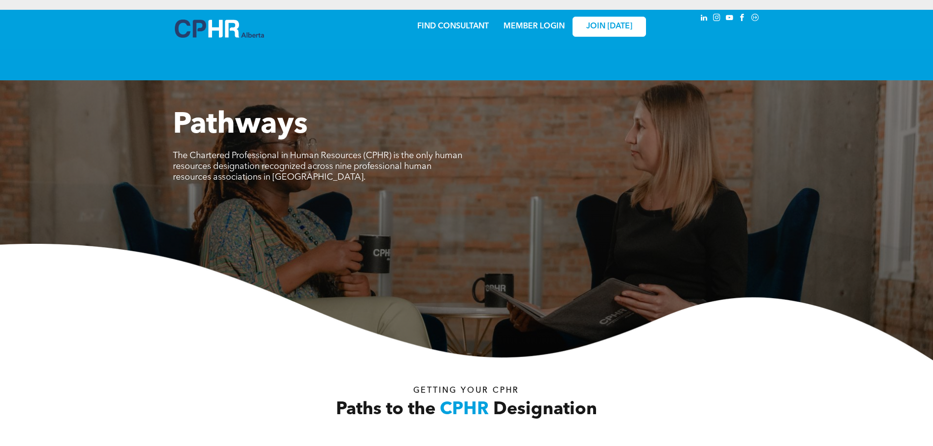 This screenshot has height=446, width=933. Describe the element at coordinates (743, 19) in the screenshot. I see `a: facebook` at that location.